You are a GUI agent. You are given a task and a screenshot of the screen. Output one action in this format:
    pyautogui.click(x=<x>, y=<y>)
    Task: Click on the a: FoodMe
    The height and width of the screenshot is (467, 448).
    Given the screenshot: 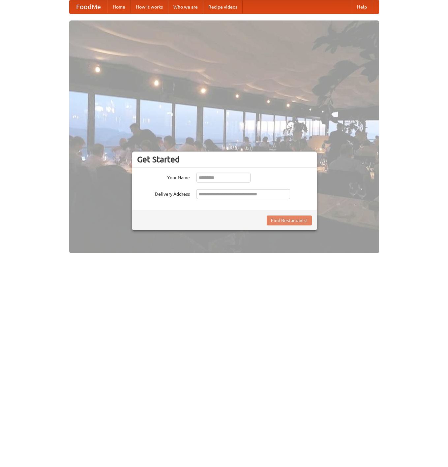 What is the action you would take?
    pyautogui.click(x=88, y=7)
    